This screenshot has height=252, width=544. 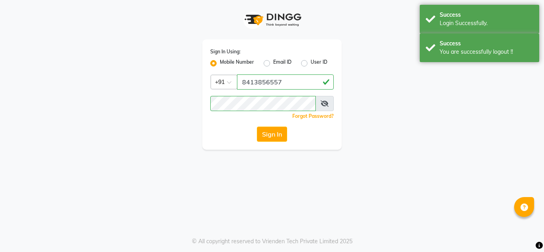 I want to click on label: Mobile Number, so click(x=237, y=63).